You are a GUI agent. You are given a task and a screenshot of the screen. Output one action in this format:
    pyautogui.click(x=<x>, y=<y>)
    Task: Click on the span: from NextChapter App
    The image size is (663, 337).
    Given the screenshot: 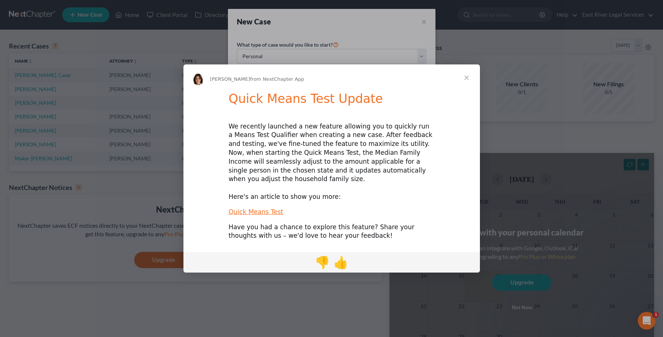 What is the action you would take?
    pyautogui.click(x=277, y=79)
    